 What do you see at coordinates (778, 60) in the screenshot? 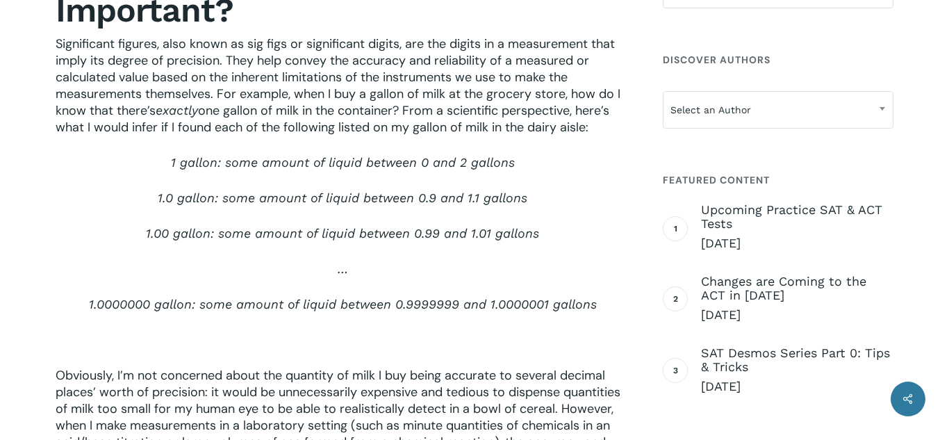
I see `h4: Discover Authors` at bounding box center [778, 60].